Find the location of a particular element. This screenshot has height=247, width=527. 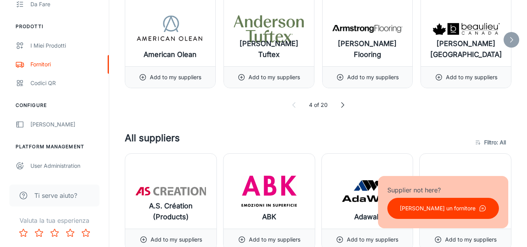

h4: All suppliers is located at coordinates (298, 142).